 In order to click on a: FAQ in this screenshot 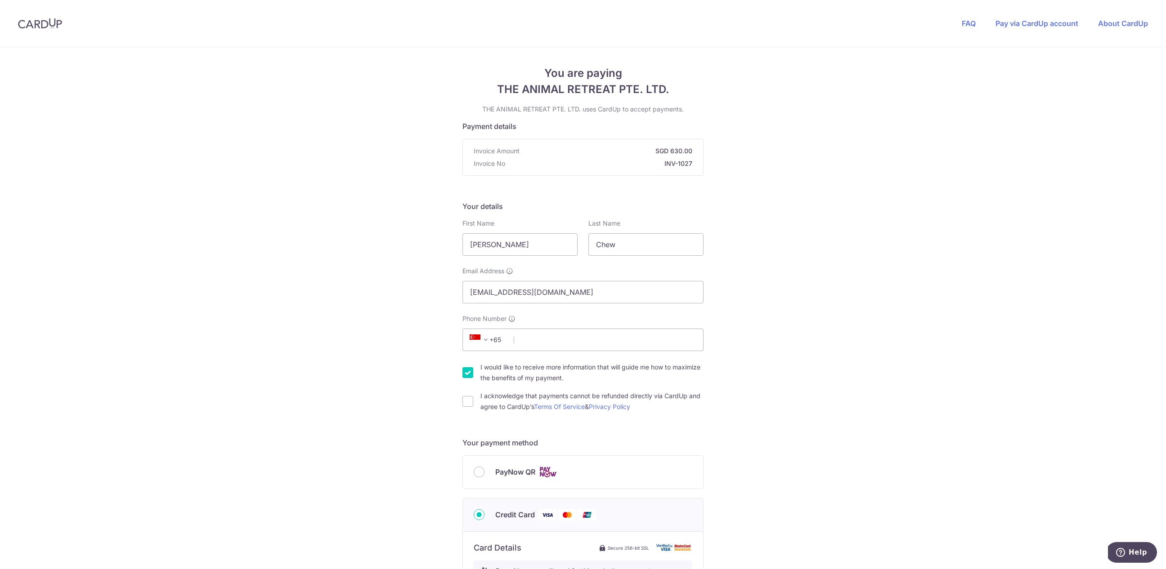, I will do `click(968, 23)`.